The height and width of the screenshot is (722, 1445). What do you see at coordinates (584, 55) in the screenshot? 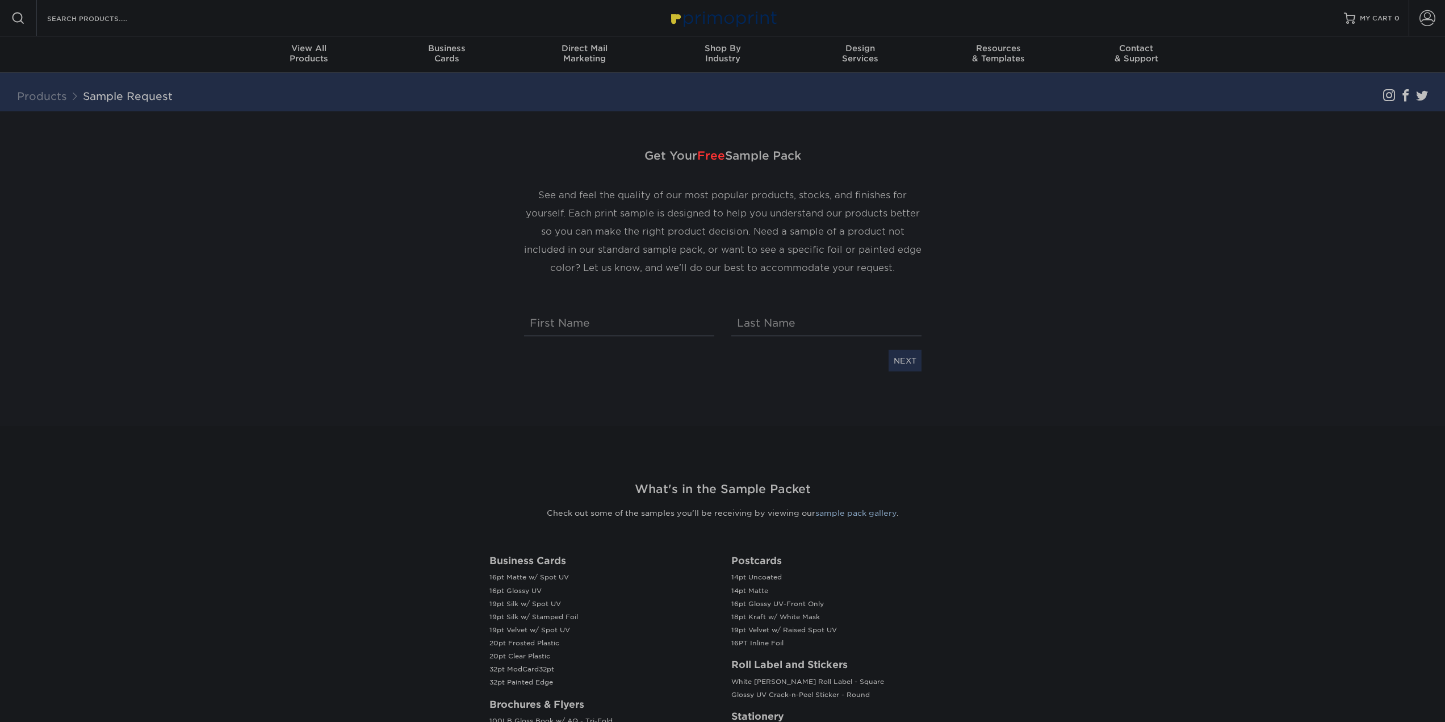
I see `a: Direct MailMarketing` at bounding box center [584, 55].